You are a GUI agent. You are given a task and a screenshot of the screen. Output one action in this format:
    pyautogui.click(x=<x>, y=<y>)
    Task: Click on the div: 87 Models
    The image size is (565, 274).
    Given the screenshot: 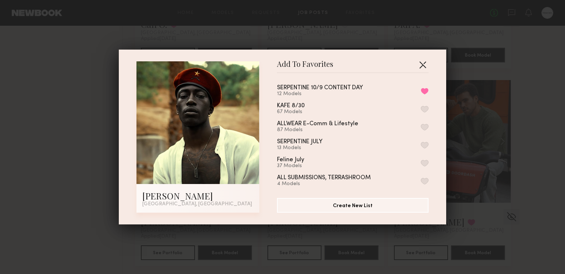 What is the action you would take?
    pyautogui.click(x=326, y=130)
    